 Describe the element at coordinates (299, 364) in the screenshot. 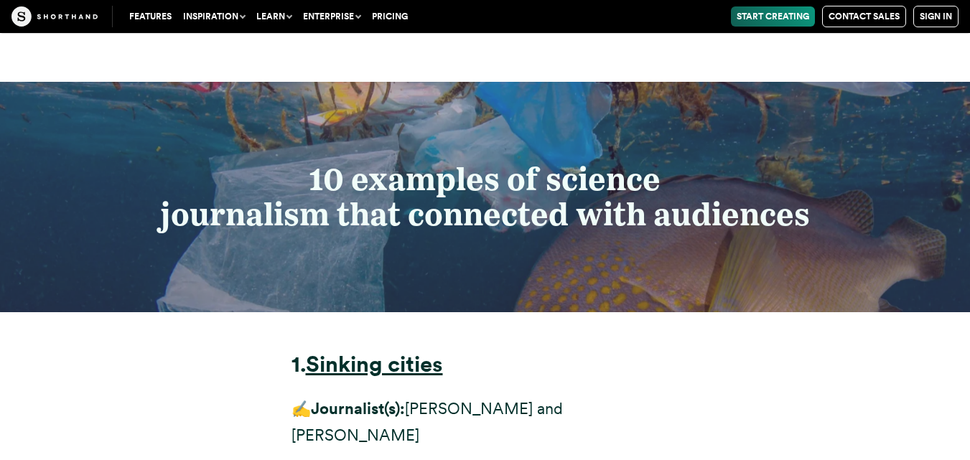

I see `strong: 1.` at that location.